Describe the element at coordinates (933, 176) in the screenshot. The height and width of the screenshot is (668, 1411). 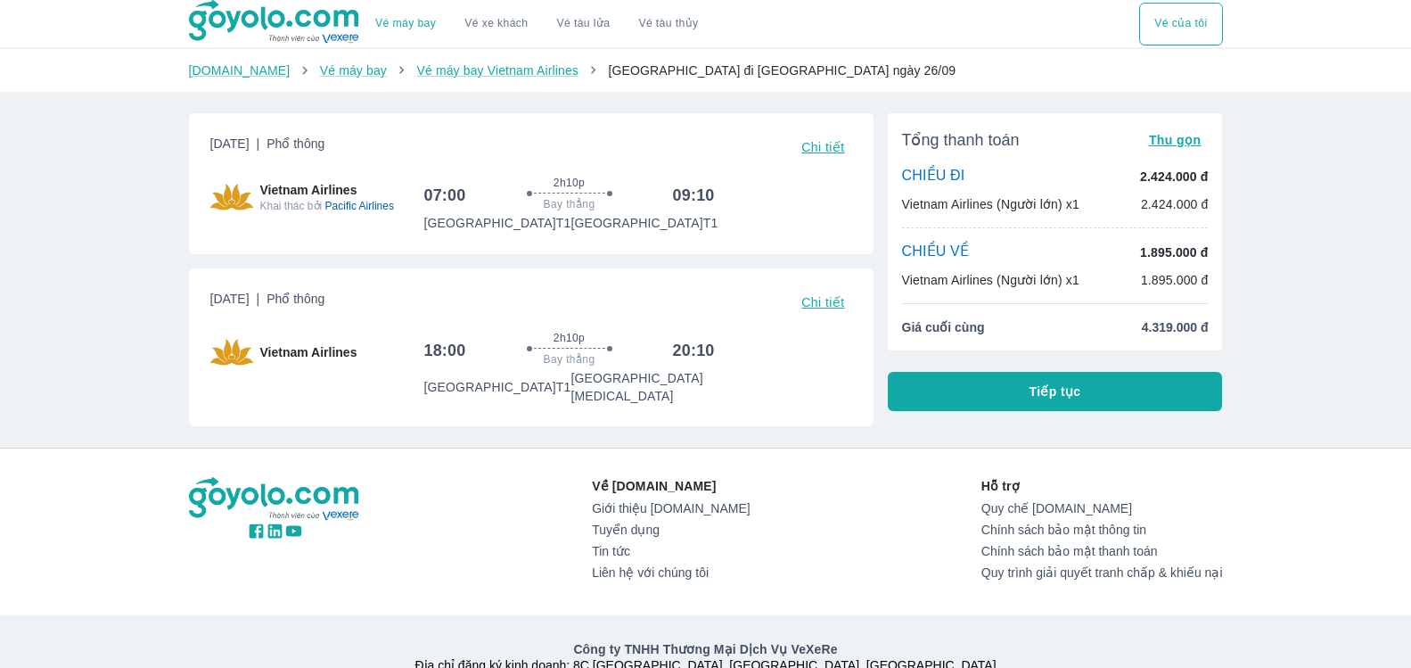
I see `p: CHIỀU ĐI` at that location.